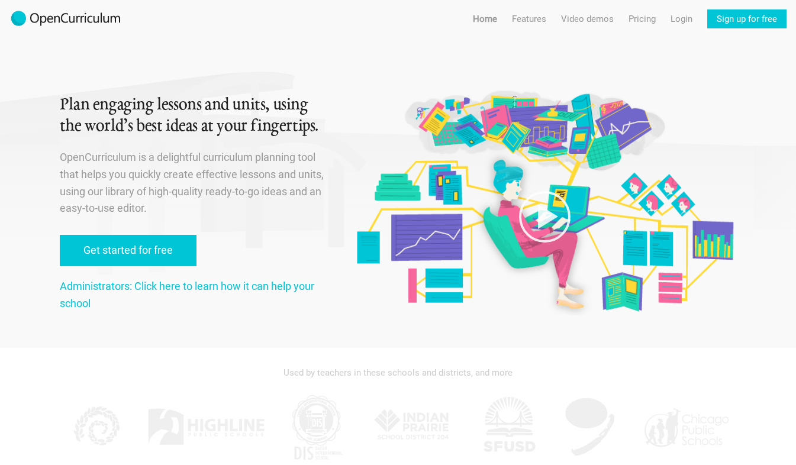 This screenshot has height=465, width=796. I want to click on img: AGK.jpg, so click(590, 427).